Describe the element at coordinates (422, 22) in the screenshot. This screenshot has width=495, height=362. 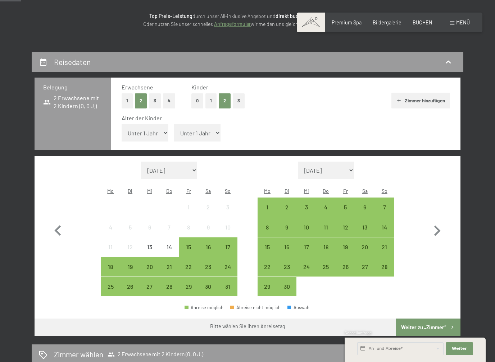
I see `a: BUCHEN` at that location.